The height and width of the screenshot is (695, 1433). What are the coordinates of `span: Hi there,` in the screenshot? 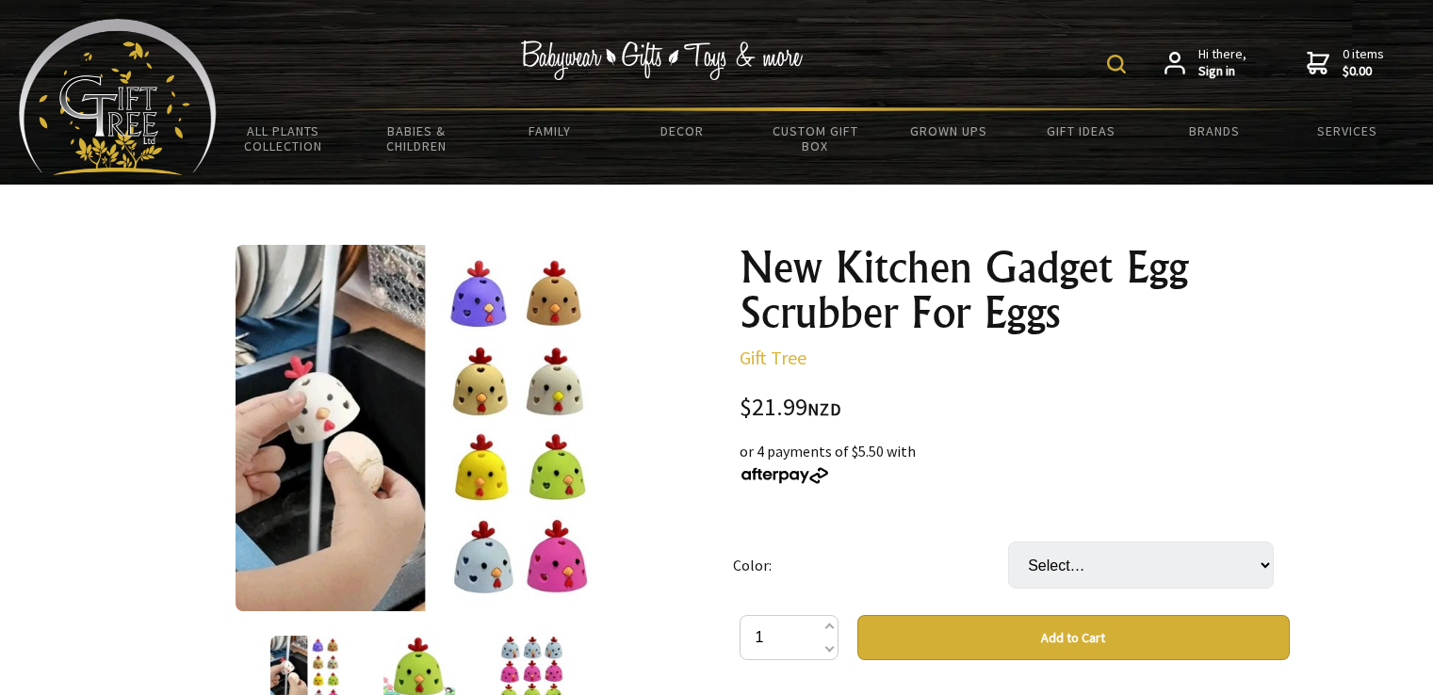 It's located at (1222, 62).